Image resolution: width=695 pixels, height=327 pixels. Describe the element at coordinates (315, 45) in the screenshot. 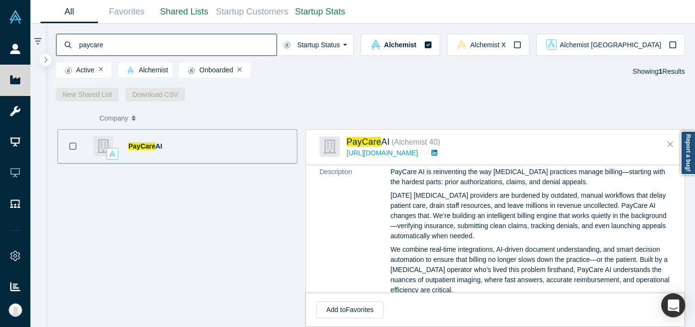

I see `button: Startup Status` at that location.